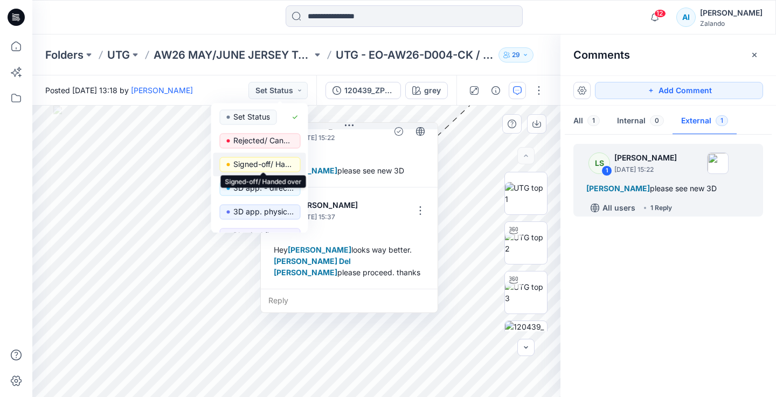 This screenshot has width=776, height=397. What do you see at coordinates (679, 91) in the screenshot?
I see `button: Add Comment` at bounding box center [679, 91].